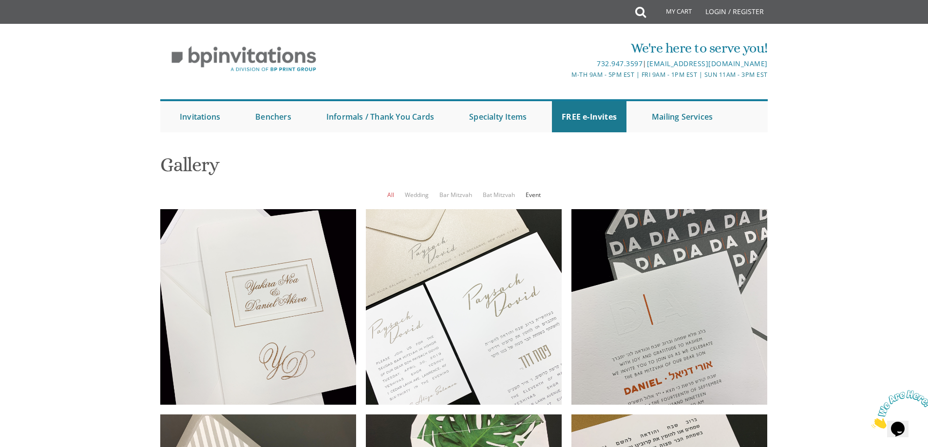 Image resolution: width=928 pixels, height=447 pixels. Describe the element at coordinates (498, 117) in the screenshot. I see `a: Specialty Items` at that location.